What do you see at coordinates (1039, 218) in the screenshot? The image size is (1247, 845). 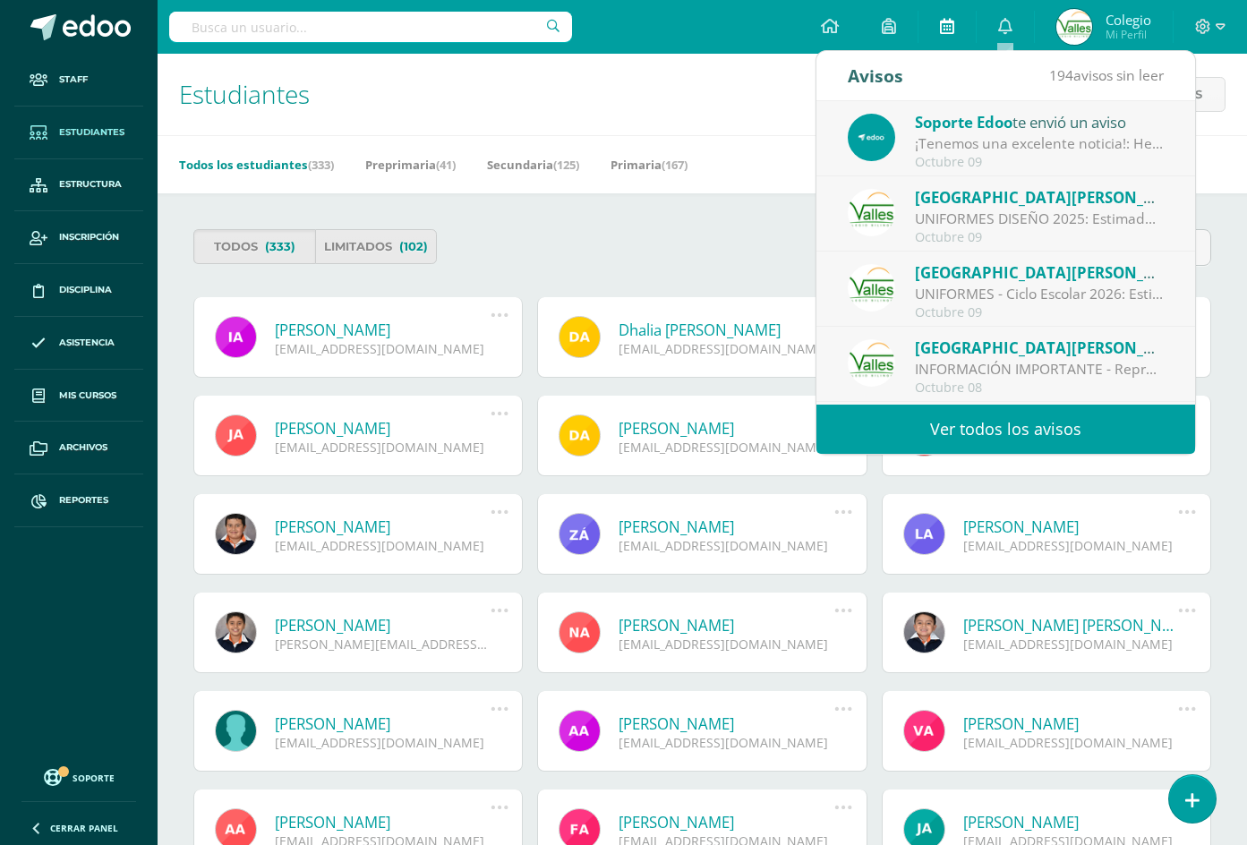 I see `div: UNIFORMES DISEÑO 2025: Estimados padres de familia: Reciban un cordial saludo. Ante la inquietud ...` at bounding box center [1039, 218].